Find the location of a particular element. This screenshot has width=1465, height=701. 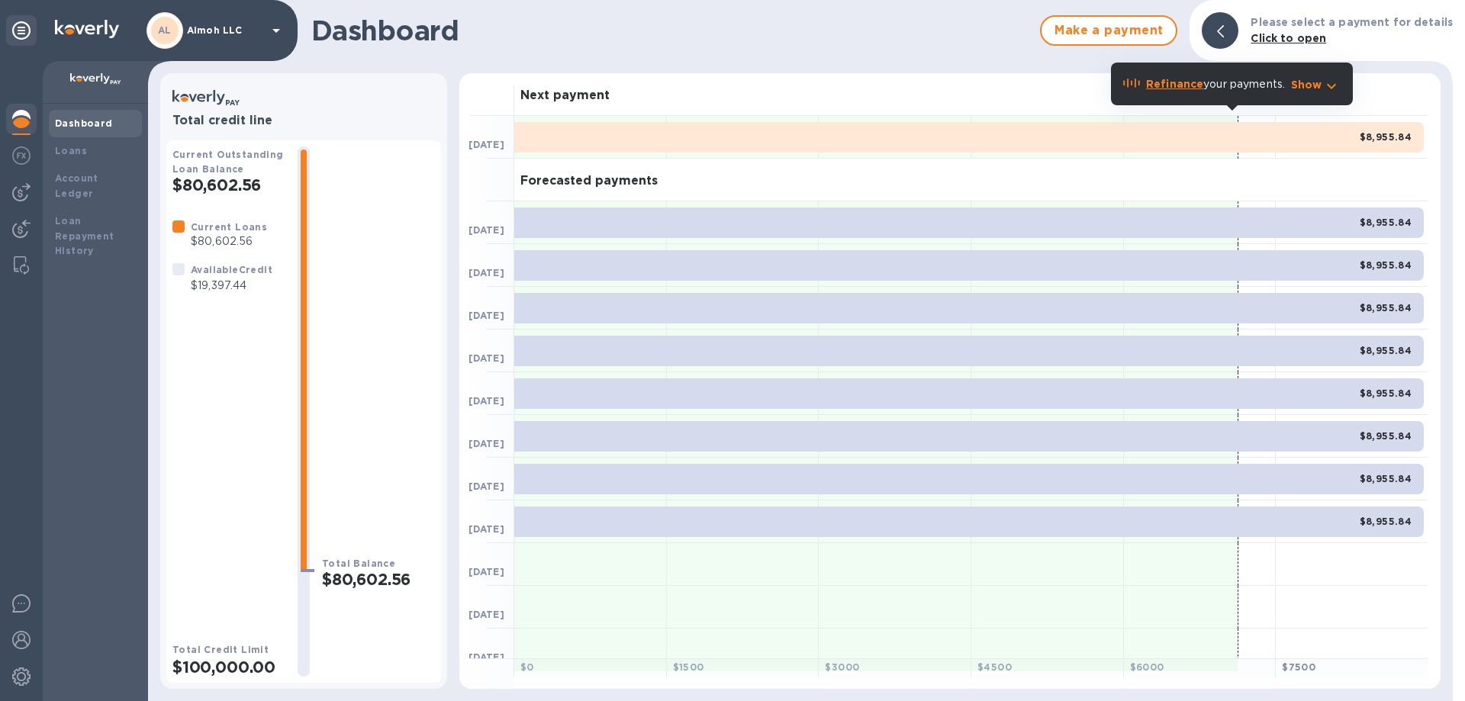

img: Logo is located at coordinates (87, 29).